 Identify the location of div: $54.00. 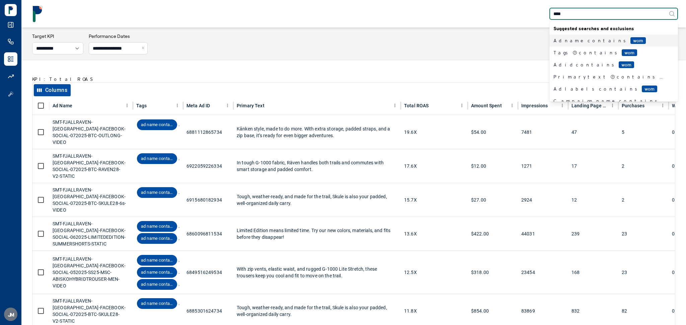
(493, 132).